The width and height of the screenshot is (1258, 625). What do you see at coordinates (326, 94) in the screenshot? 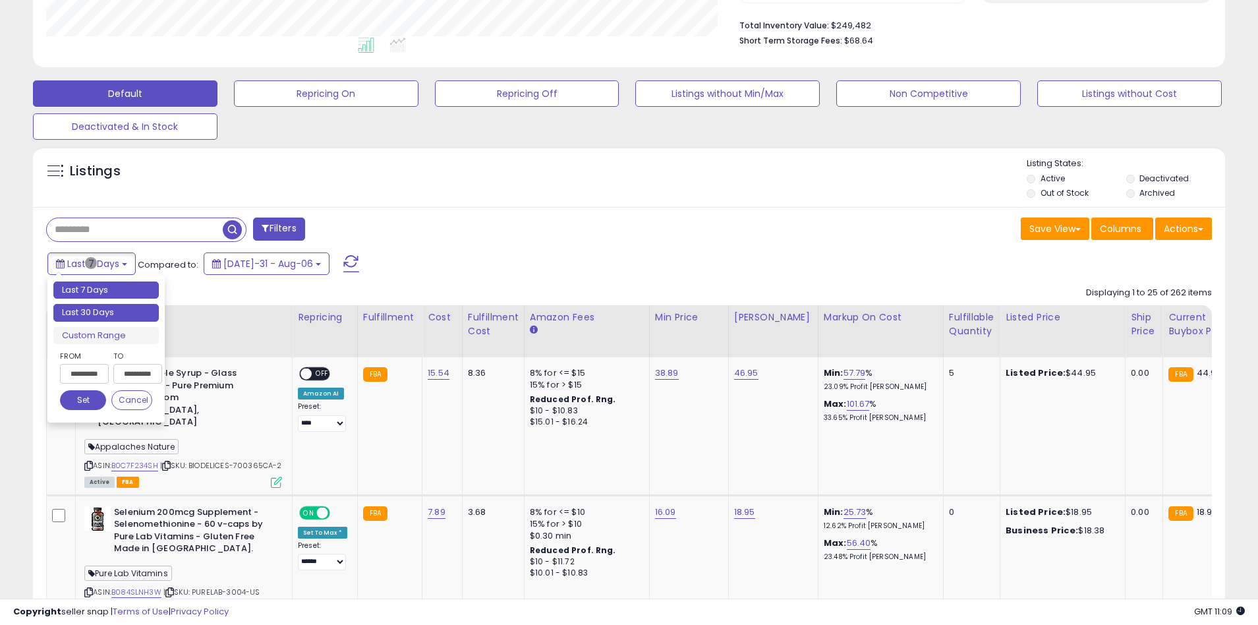
I see `button: Repricing On` at bounding box center [326, 94].